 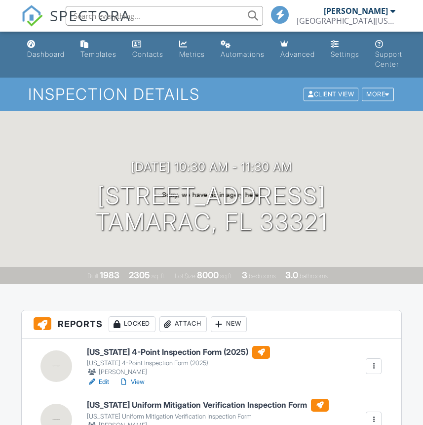 What do you see at coordinates (314, 276) in the screenshot?
I see `span: bathrooms` at bounding box center [314, 276].